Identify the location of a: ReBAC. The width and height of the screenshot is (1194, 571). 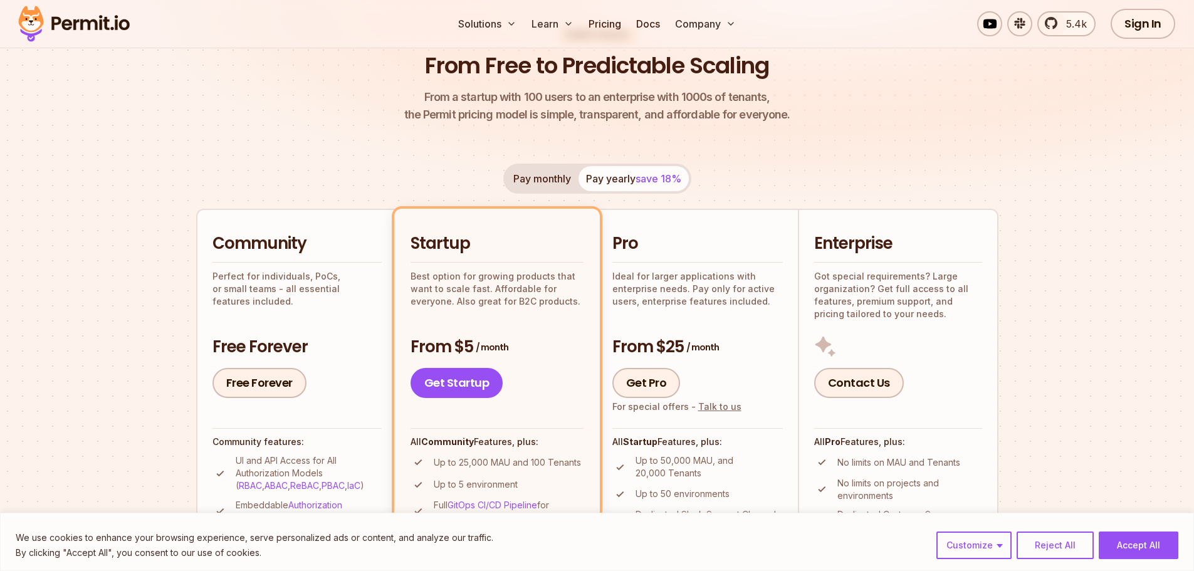
(305, 485).